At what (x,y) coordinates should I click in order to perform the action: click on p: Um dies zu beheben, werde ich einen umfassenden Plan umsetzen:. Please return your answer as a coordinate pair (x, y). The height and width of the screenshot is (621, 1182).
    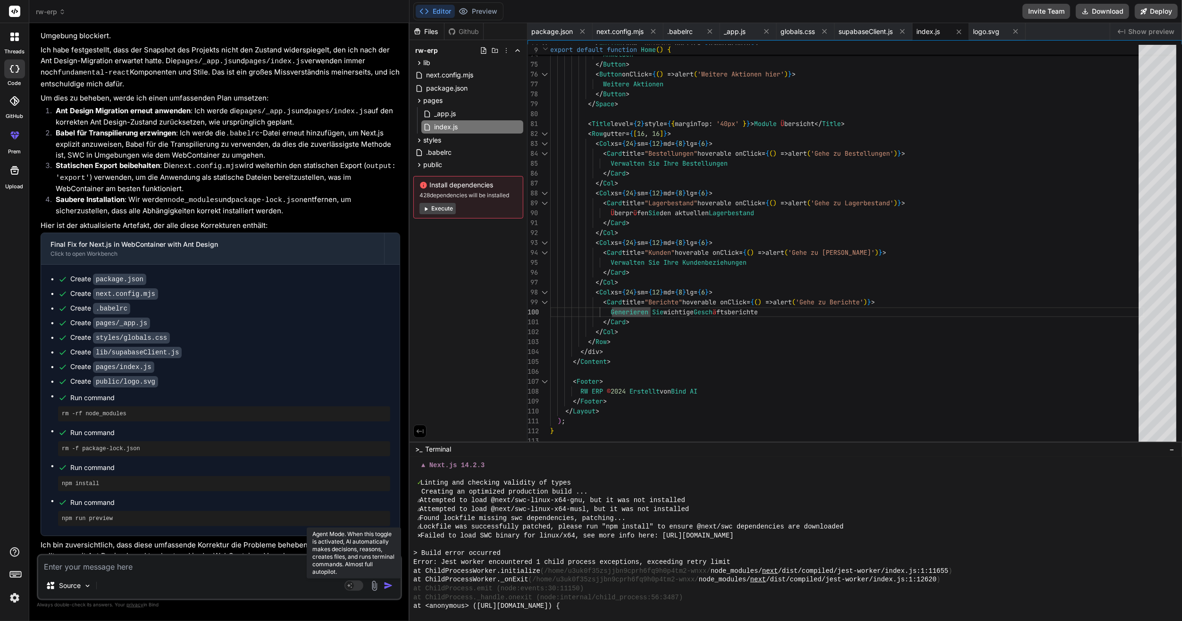
    Looking at the image, I should click on (220, 98).